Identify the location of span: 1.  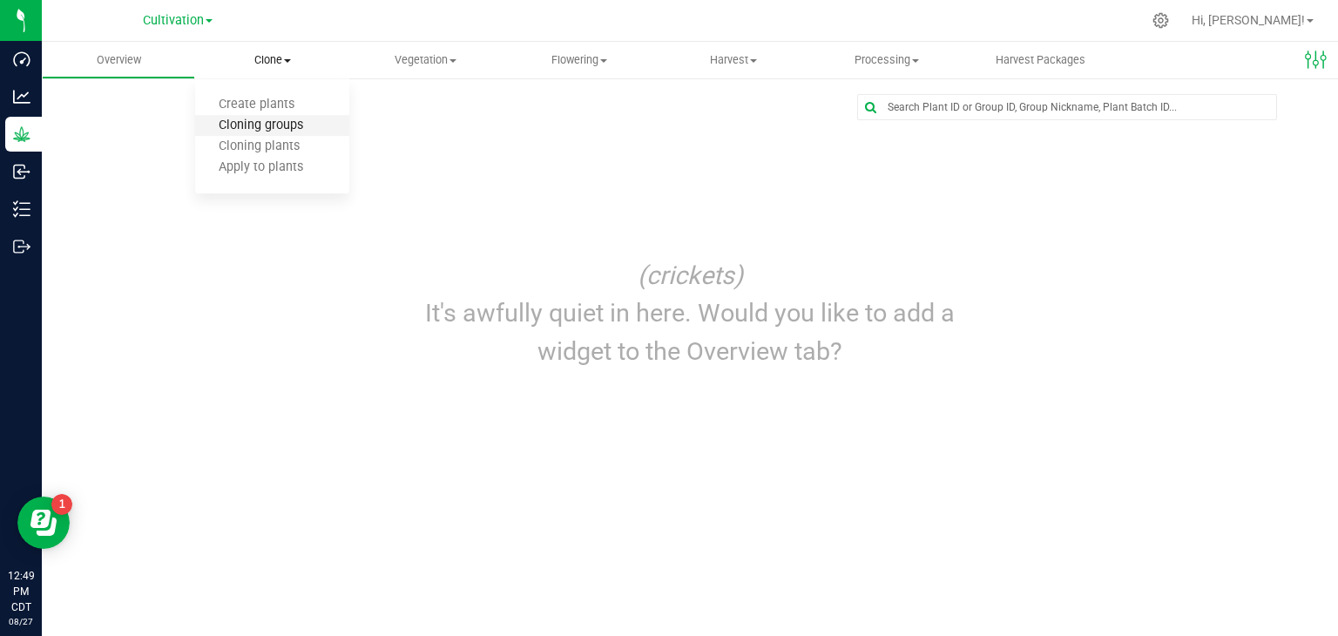
(10, 10).